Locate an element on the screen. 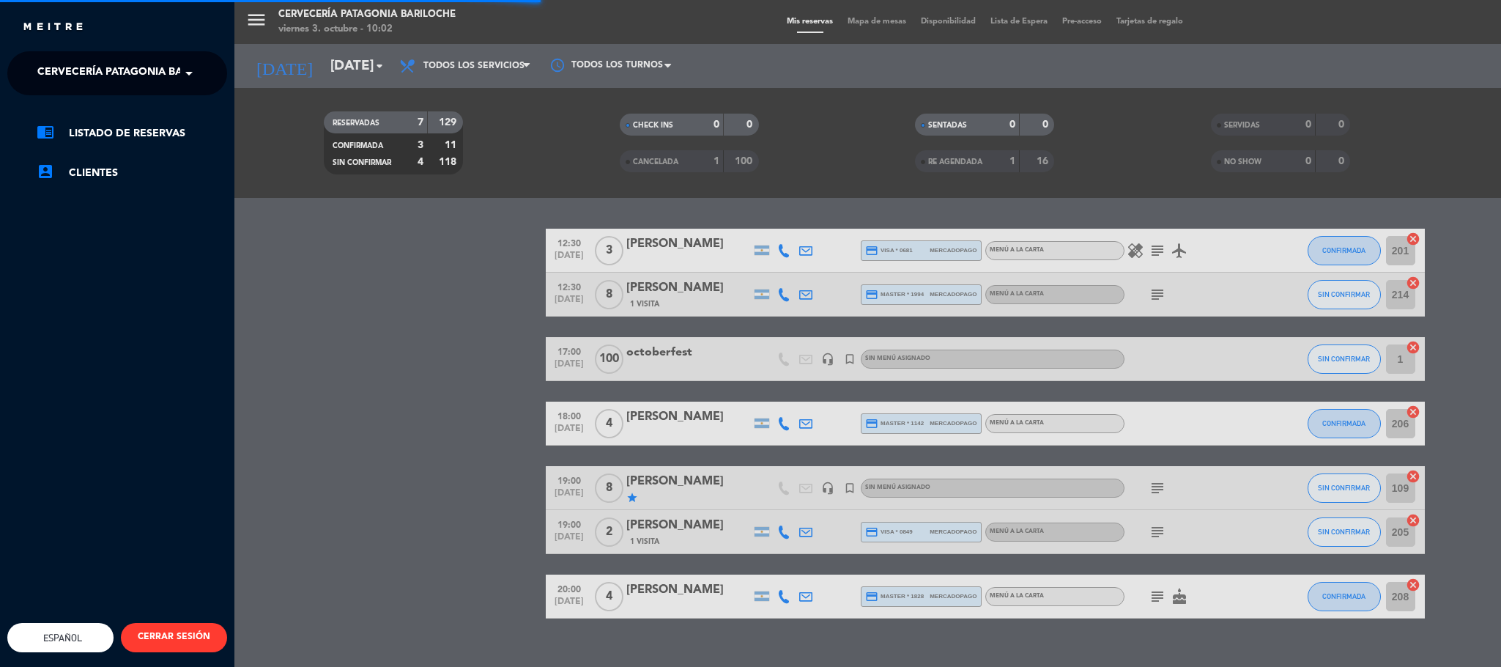  i: account_box is located at coordinates (45, 171).